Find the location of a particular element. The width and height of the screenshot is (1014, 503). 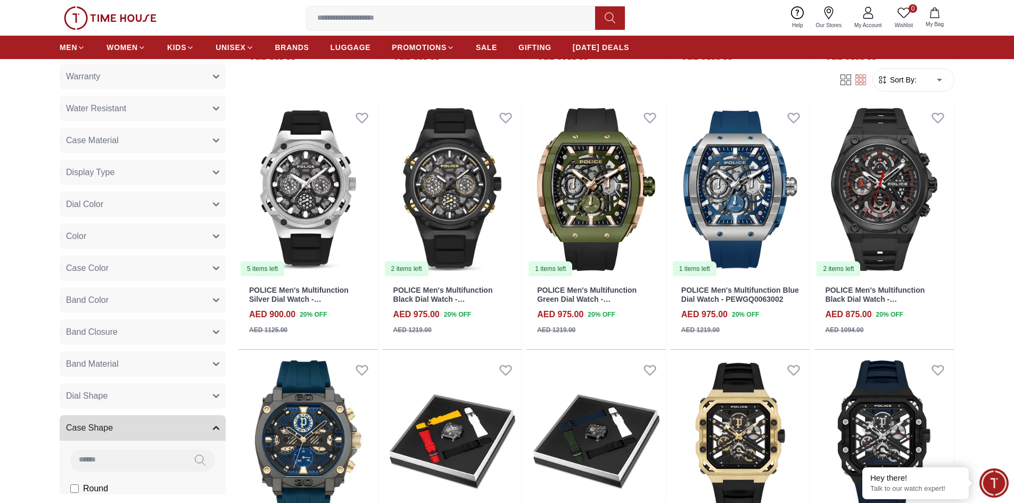

button: Dial Shape is located at coordinates (143, 396).